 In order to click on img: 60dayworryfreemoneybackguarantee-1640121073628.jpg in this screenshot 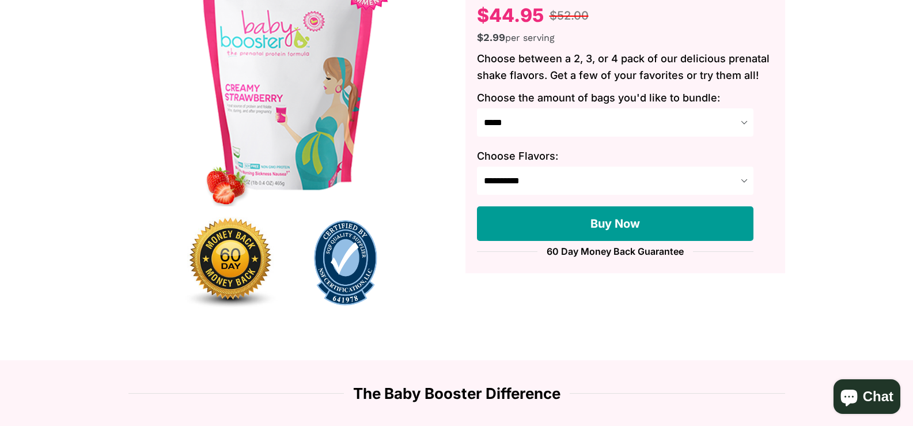, I will do `click(230, 263)`.